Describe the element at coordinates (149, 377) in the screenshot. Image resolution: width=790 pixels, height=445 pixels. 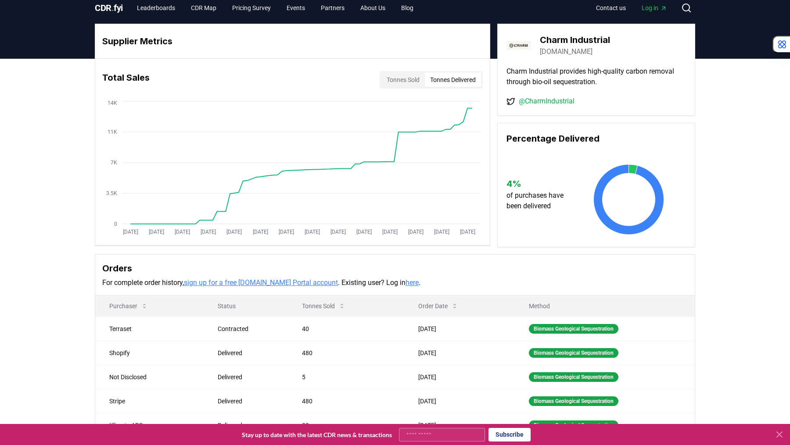
I see `td: Not Disclosed` at that location.